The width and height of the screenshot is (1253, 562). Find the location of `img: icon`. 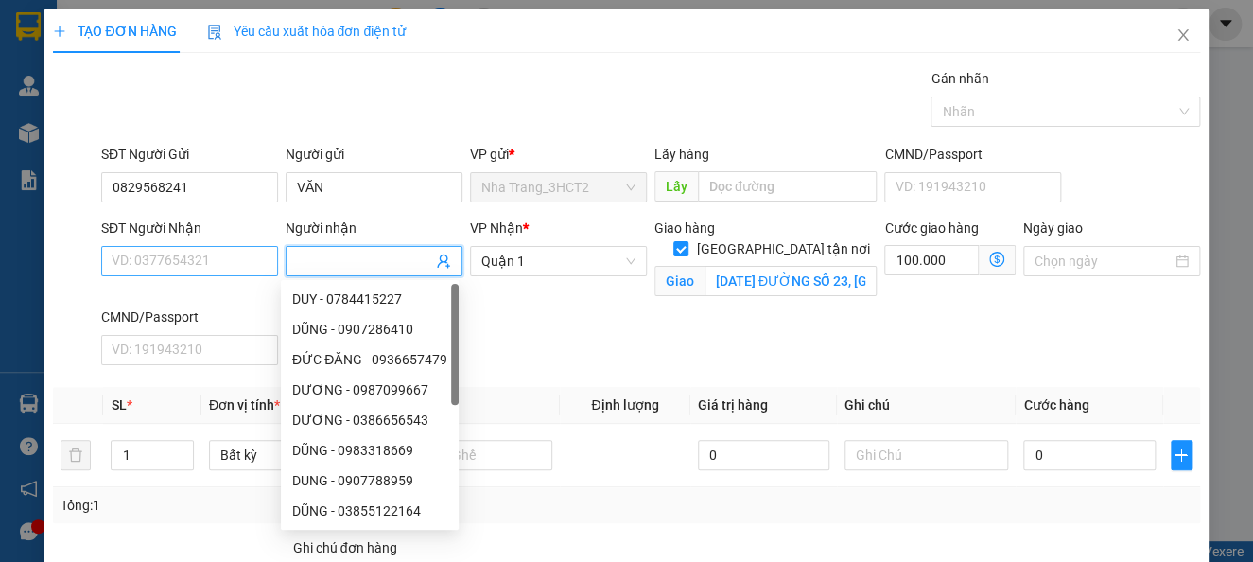

img: icon is located at coordinates (215, 32).